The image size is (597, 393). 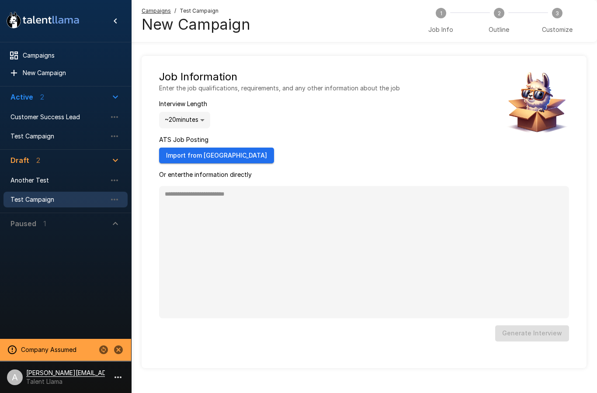 What do you see at coordinates (196, 24) in the screenshot?
I see `h4: New Campaign` at bounding box center [196, 24].